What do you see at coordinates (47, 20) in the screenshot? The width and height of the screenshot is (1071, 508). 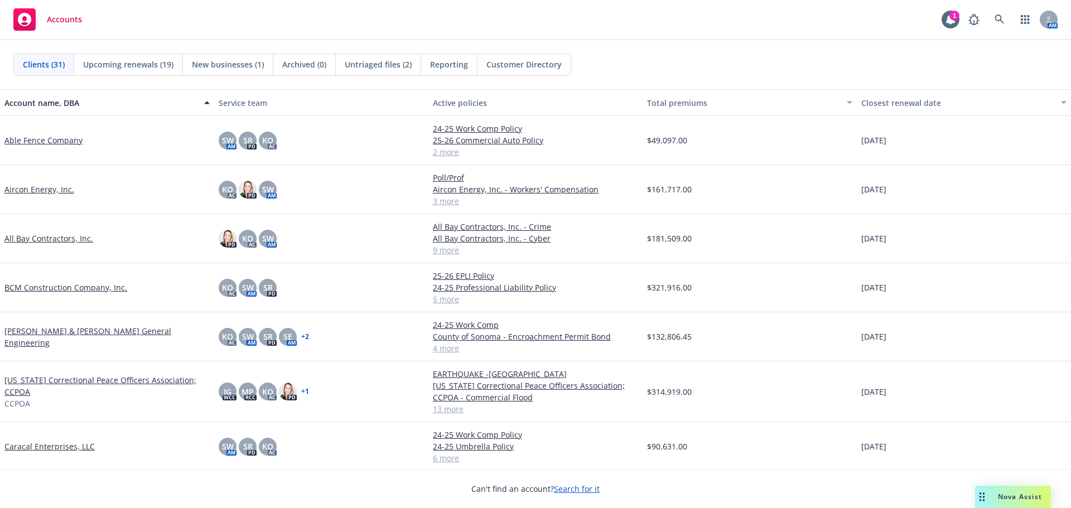 I see `a: Accounts` at bounding box center [47, 20].